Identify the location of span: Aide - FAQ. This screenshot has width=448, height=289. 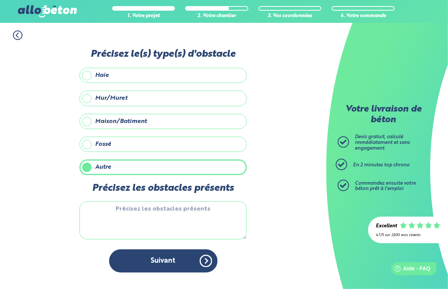
(37, 9).